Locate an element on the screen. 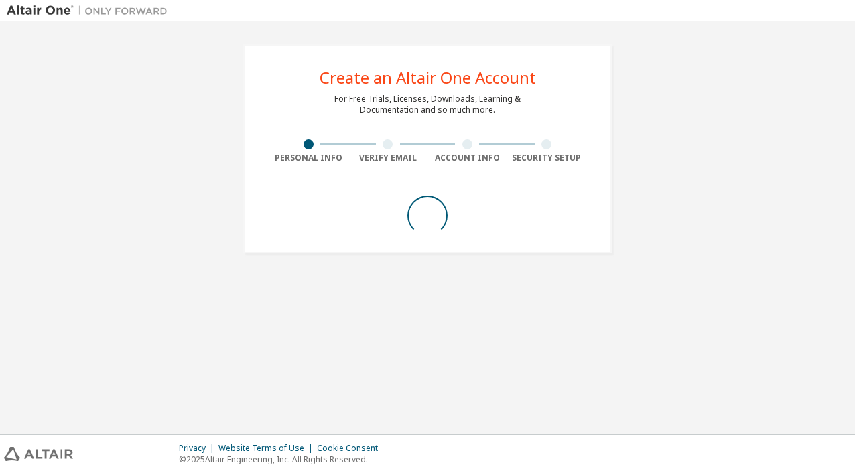  div: Verify Email is located at coordinates (388, 158).